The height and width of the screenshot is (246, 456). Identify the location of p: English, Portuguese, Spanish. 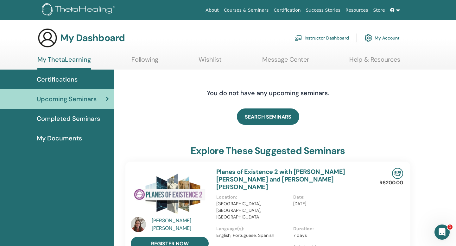
(253, 236).